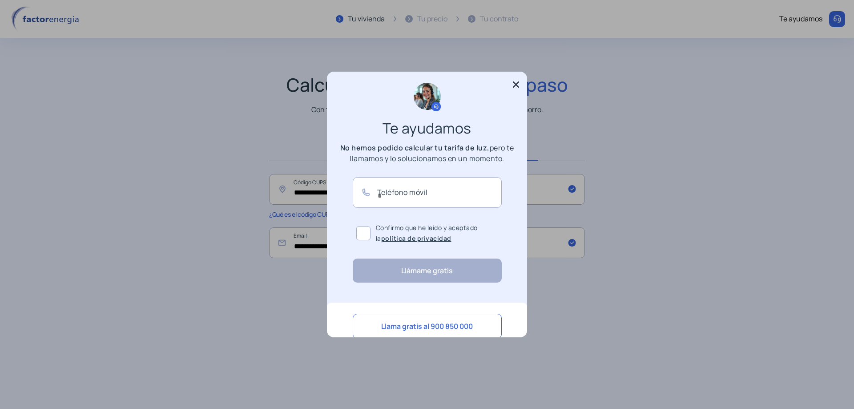 The height and width of the screenshot is (409, 854). What do you see at coordinates (416, 238) in the screenshot?
I see `a: política de privacidad` at bounding box center [416, 238].